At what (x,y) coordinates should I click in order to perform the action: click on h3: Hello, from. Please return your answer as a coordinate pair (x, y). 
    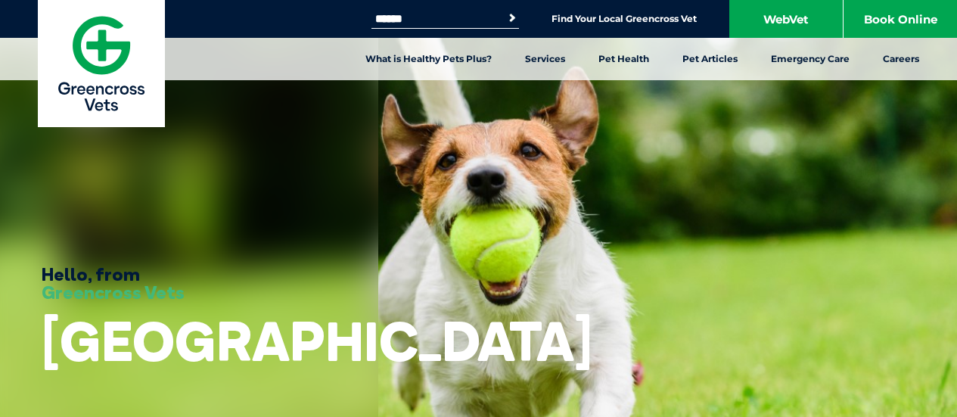
    Looking at the image, I should click on (113, 283).